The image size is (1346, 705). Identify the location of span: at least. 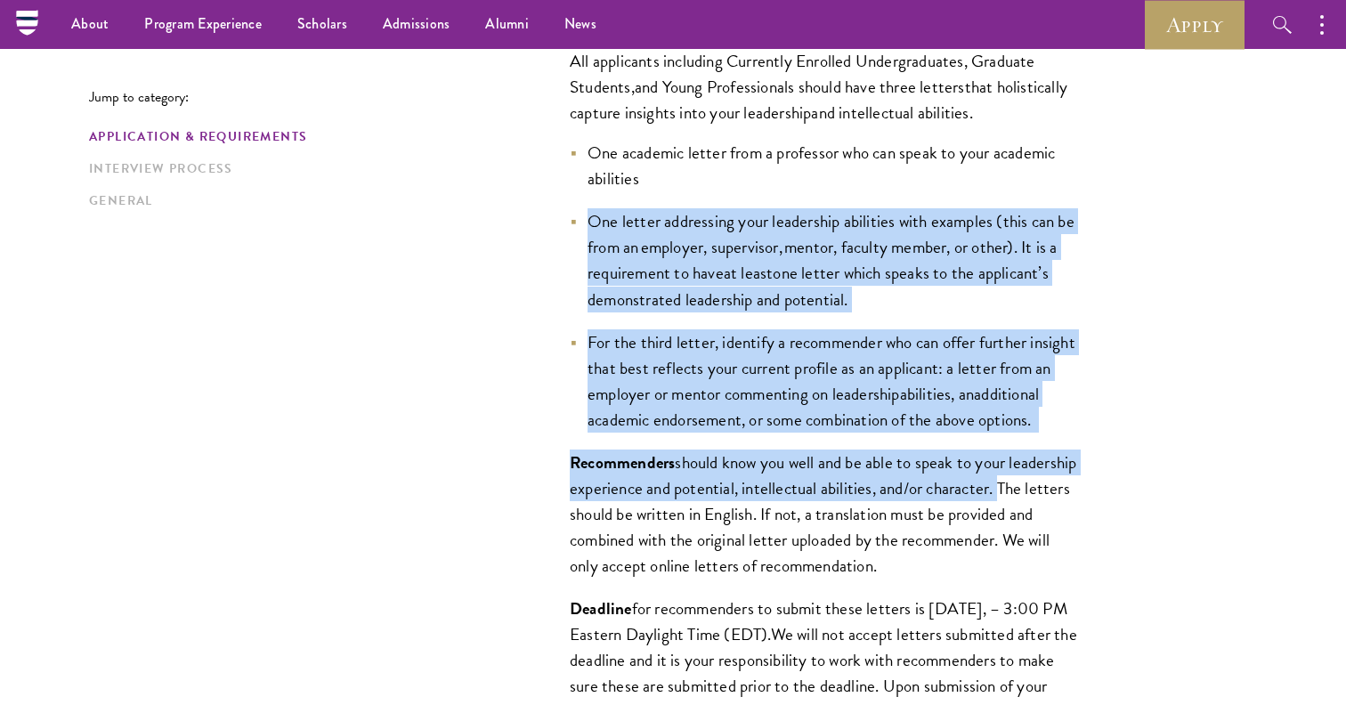
(749, 272).